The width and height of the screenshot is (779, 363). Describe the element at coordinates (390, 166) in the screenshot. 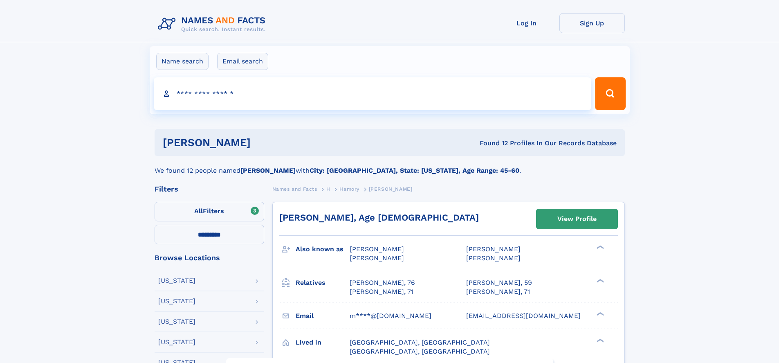

I see `div: We found 12 people named with .` at that location.